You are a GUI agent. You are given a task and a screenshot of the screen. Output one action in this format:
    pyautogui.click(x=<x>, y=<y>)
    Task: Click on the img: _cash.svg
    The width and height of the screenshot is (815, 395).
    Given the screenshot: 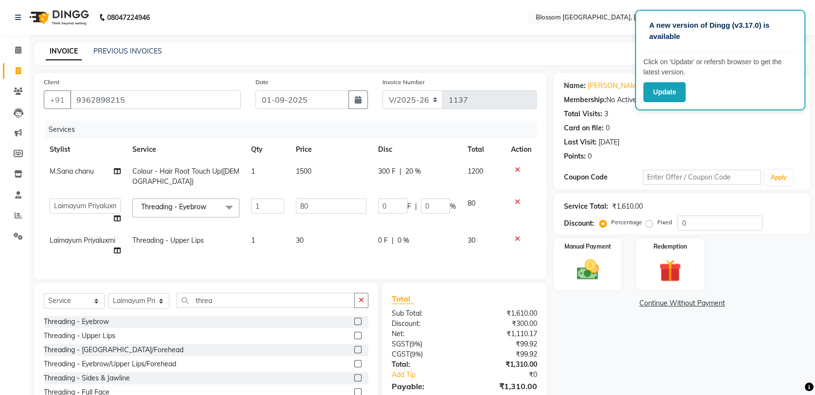 What is the action you would take?
    pyautogui.click(x=587, y=269)
    